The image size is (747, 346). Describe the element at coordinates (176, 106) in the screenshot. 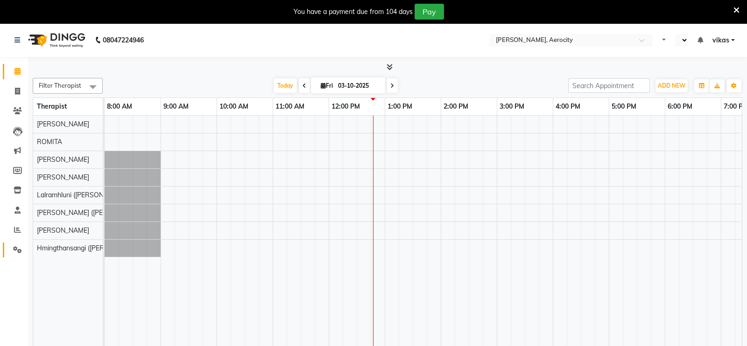

I see `a: 9:00 AM` at that location.